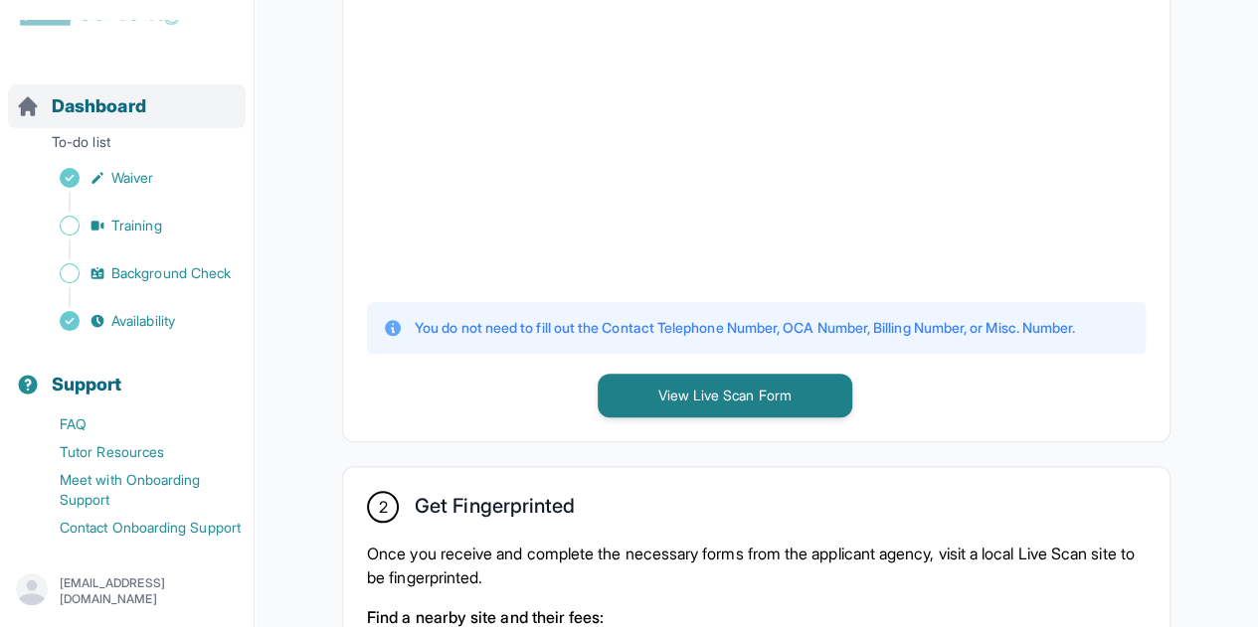  What do you see at coordinates (136, 226) in the screenshot?
I see `span: Training` at bounding box center [136, 226].